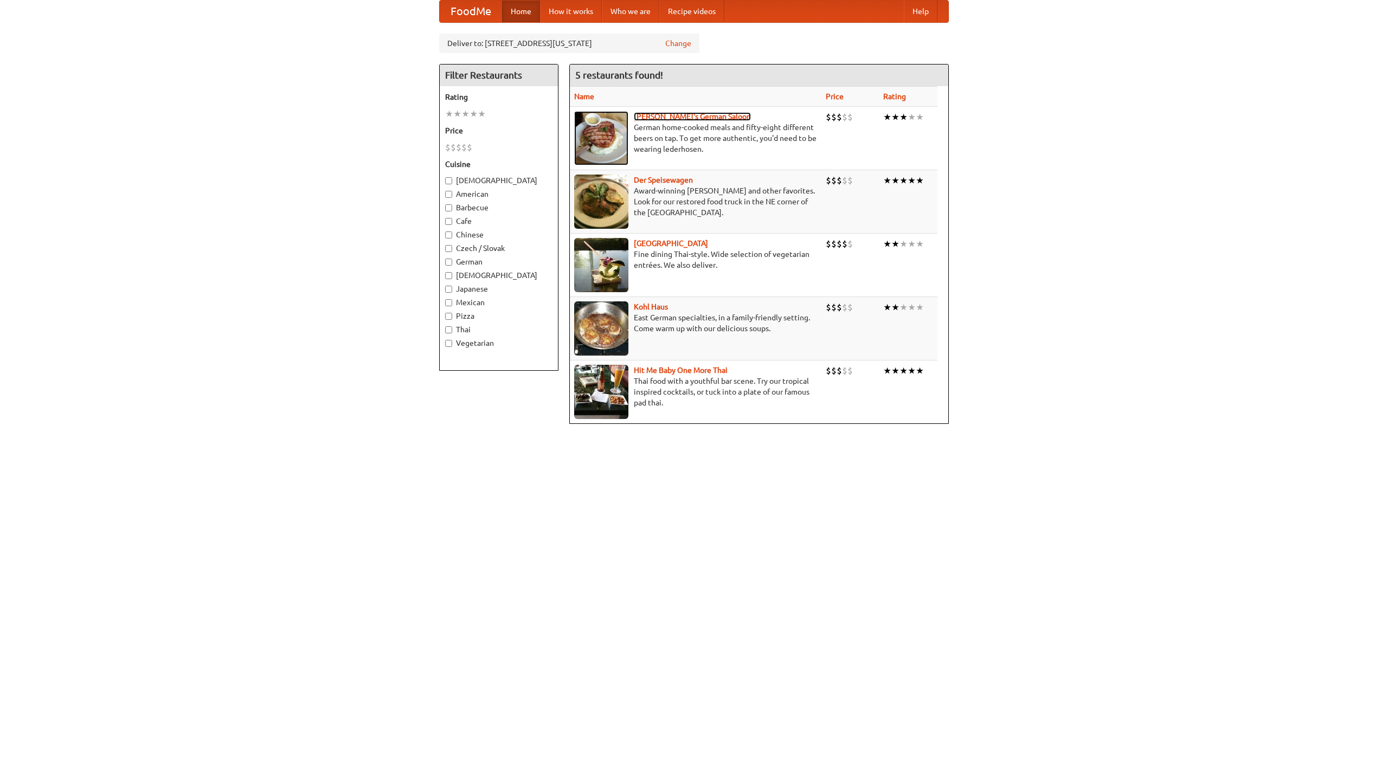 The height and width of the screenshot is (767, 1388). Describe the element at coordinates (920, 11) in the screenshot. I see `a: Help` at that location.